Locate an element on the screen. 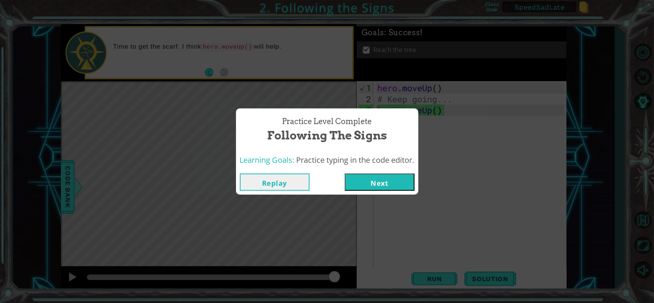  span: Practice typing in the code editor. is located at coordinates (356, 160).